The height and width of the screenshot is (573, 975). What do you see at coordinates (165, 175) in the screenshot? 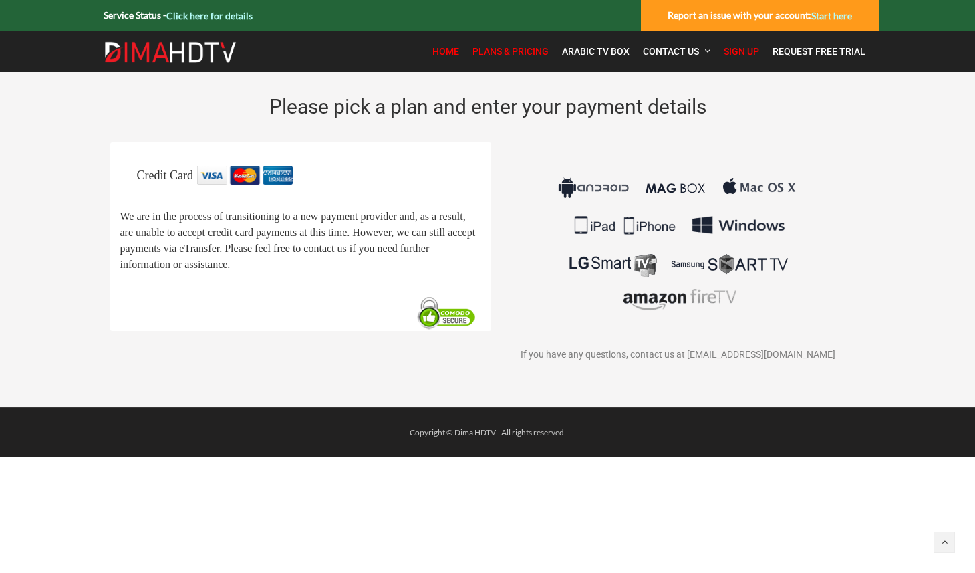
I see `span: Credit Card` at bounding box center [165, 175].